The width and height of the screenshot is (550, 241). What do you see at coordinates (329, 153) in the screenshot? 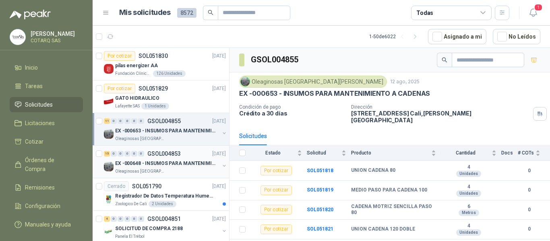
I see `th: Solicitud` at bounding box center [329, 153].